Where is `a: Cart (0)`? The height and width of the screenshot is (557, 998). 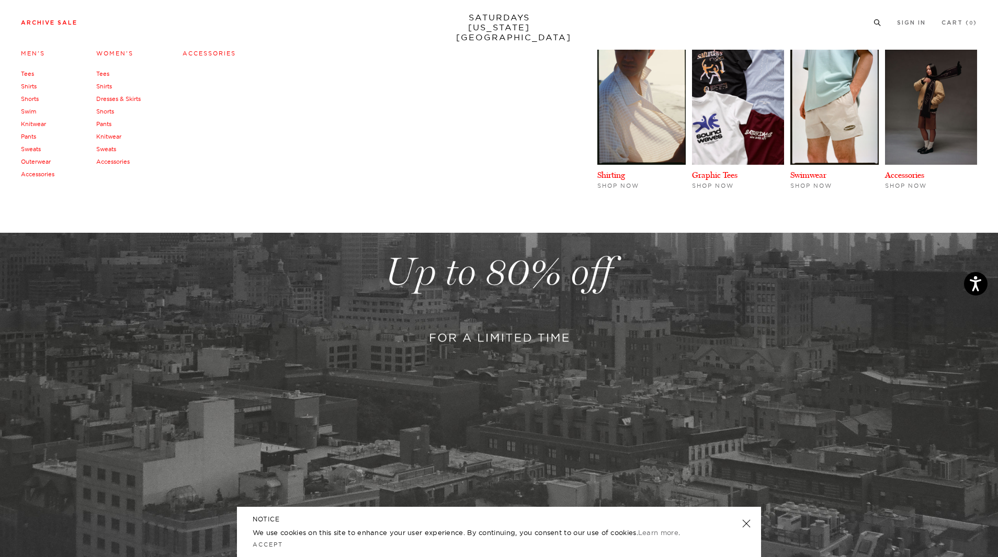
a: Cart (0) is located at coordinates (960, 23).